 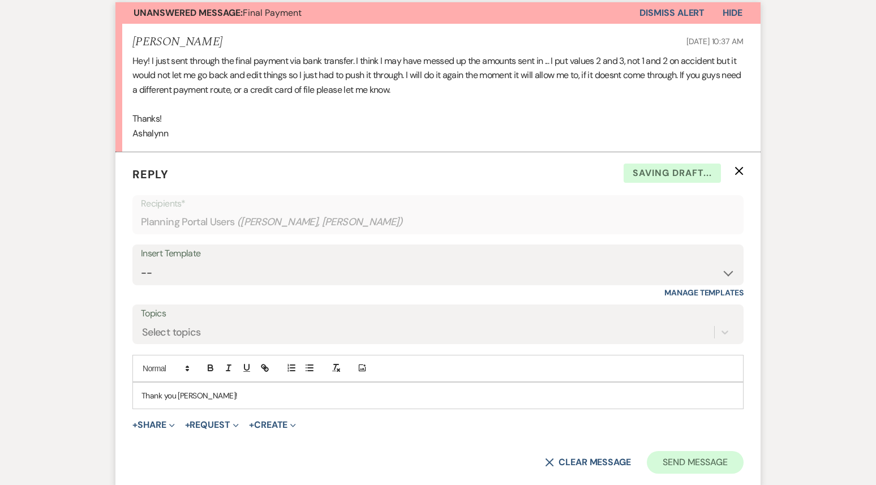 I want to click on button: Clear message, so click(x=588, y=462).